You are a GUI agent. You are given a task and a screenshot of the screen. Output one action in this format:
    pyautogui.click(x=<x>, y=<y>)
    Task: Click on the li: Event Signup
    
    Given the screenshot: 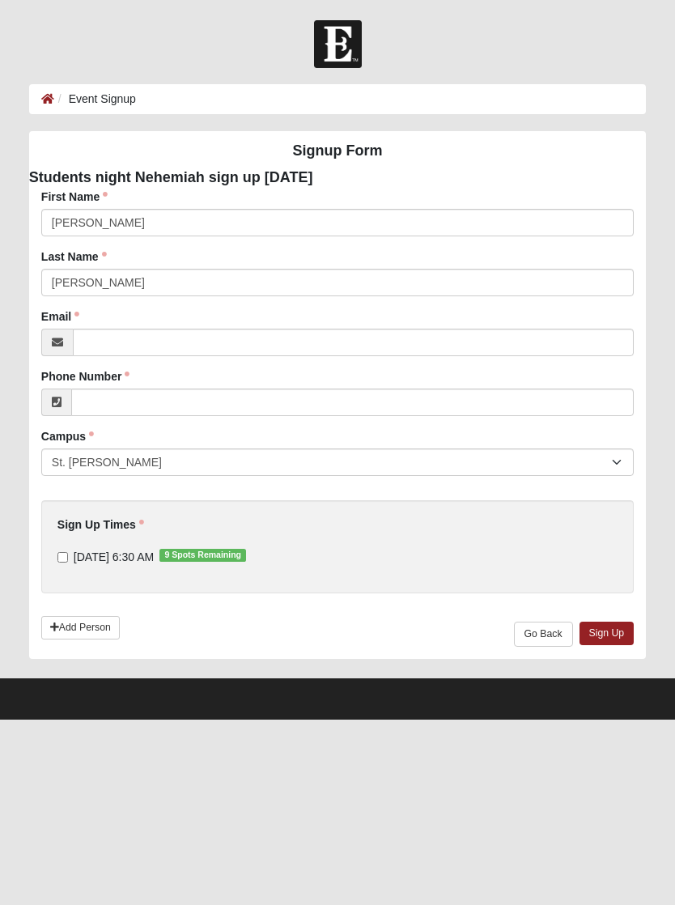 What is the action you would take?
    pyautogui.click(x=95, y=99)
    